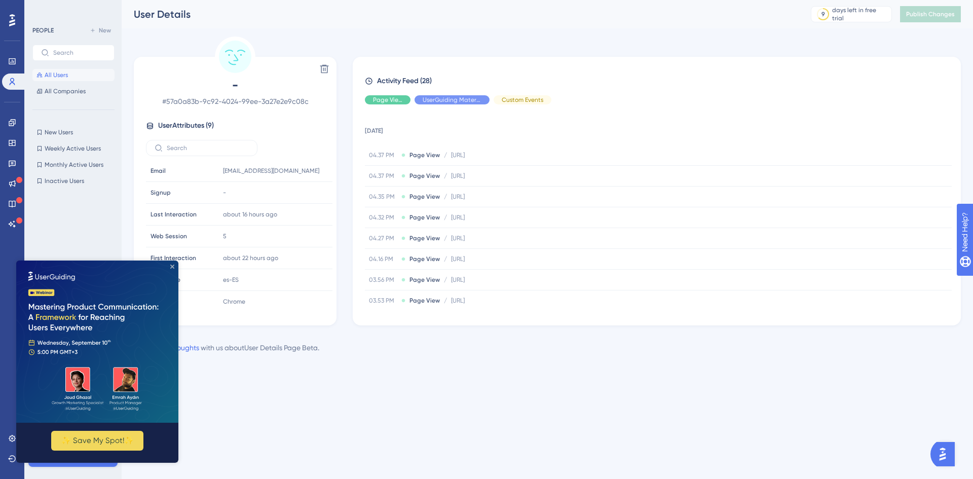 This screenshot has height=479, width=973. Describe the element at coordinates (73, 132) in the screenshot. I see `button: New Users` at that location.